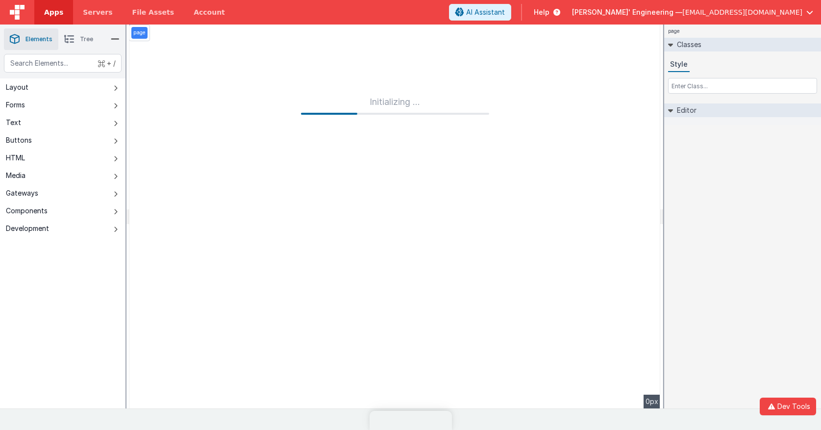  I want to click on h4: page, so click(674, 31).